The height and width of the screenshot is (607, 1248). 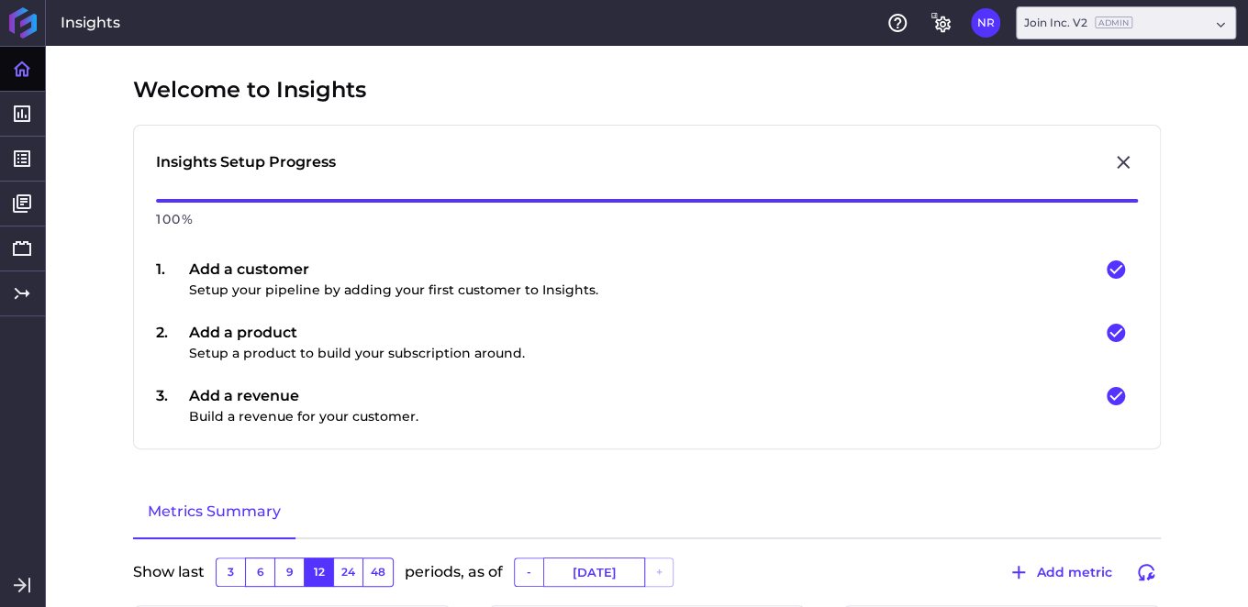 I want to click on ins: Admin, so click(x=1113, y=22).